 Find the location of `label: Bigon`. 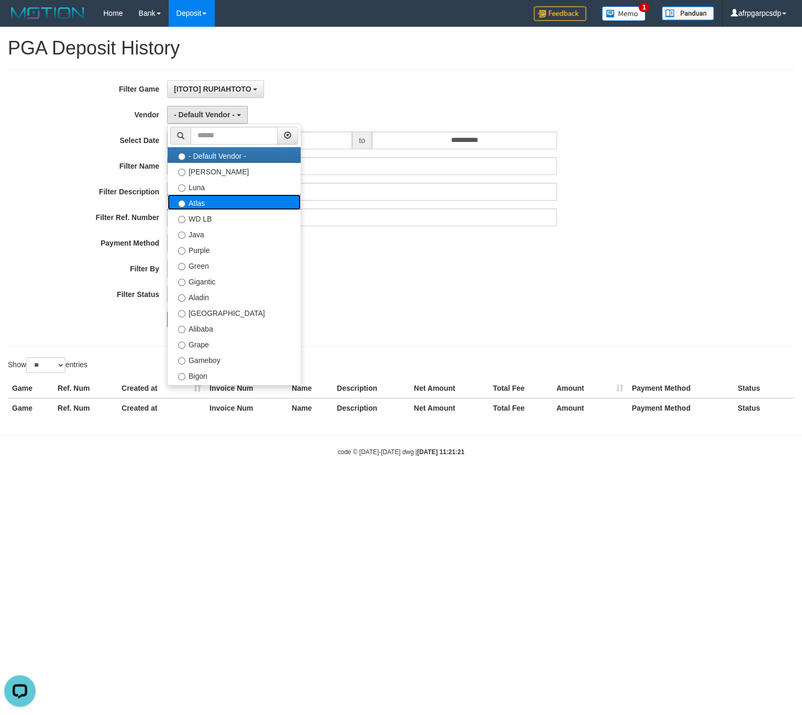

label: Bigon is located at coordinates (234, 375).